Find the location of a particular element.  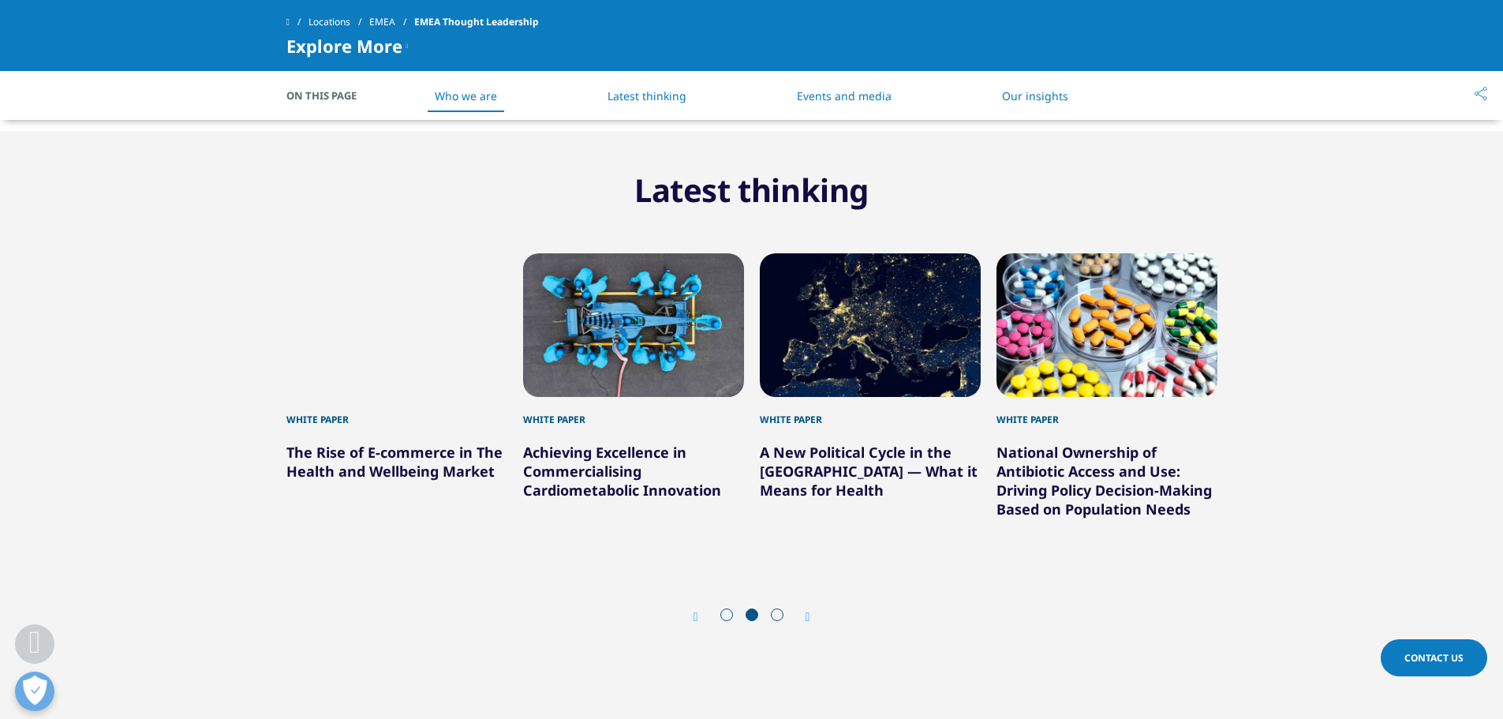

button: Open Preferences is located at coordinates (35, 691).